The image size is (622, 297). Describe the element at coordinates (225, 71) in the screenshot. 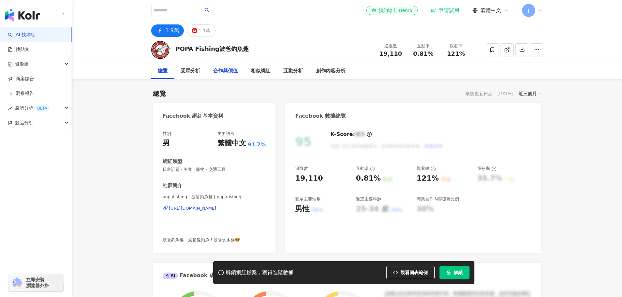

I see `div: 合作與價值` at that location.